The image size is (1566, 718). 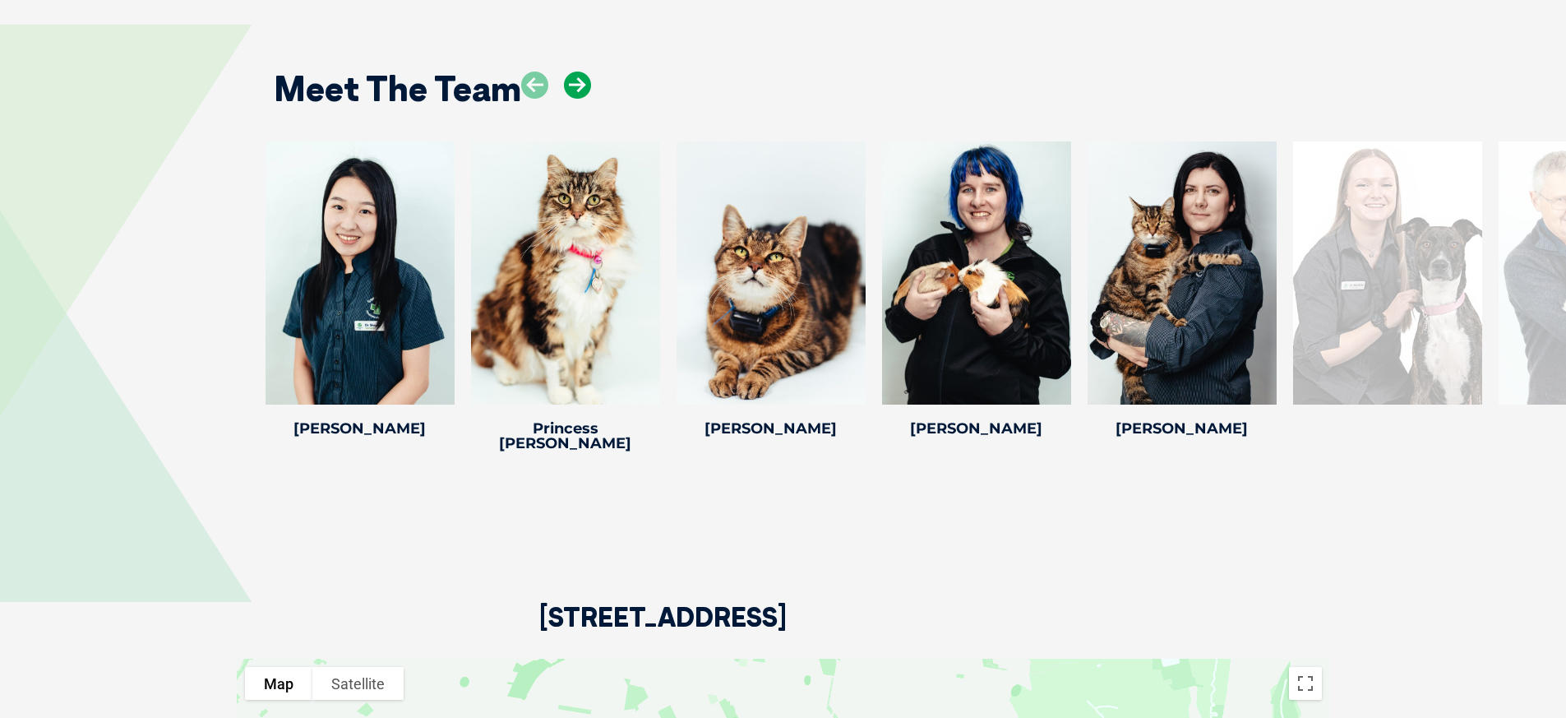 What do you see at coordinates (397, 89) in the screenshot?
I see `h2: Meet The Team` at bounding box center [397, 89].